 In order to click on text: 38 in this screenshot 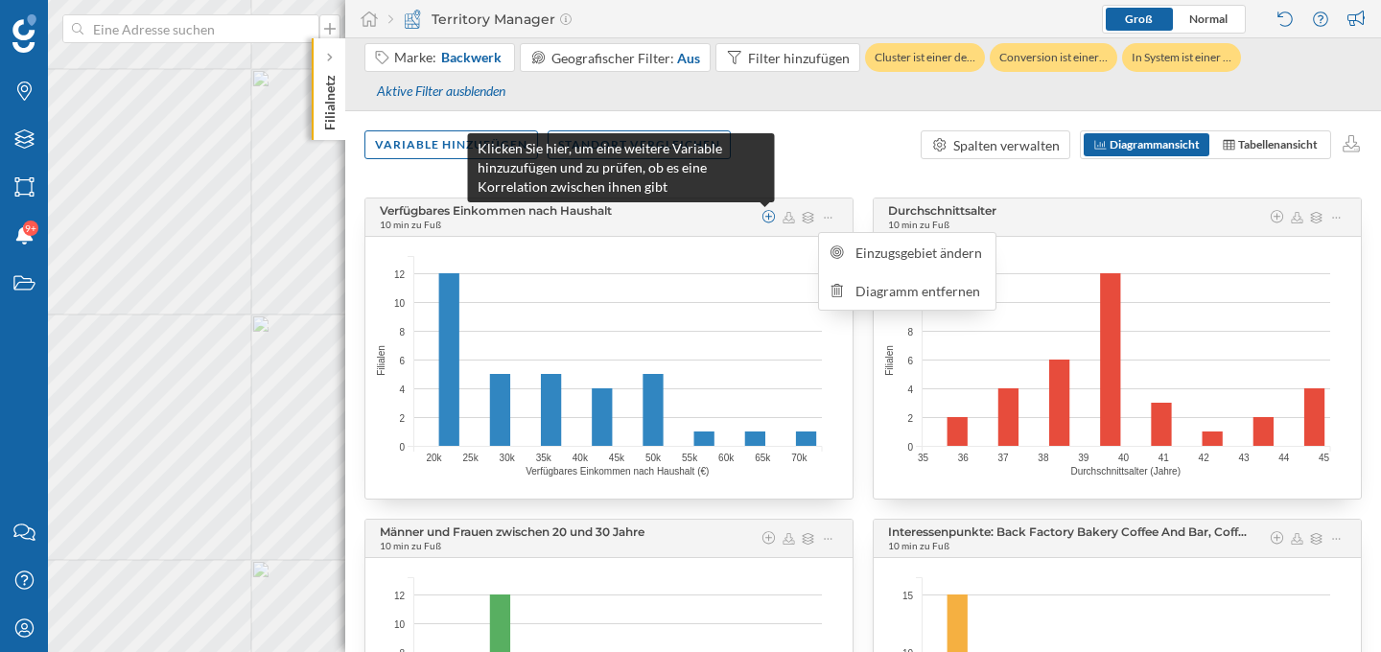, I will do `click(1043, 457)`.